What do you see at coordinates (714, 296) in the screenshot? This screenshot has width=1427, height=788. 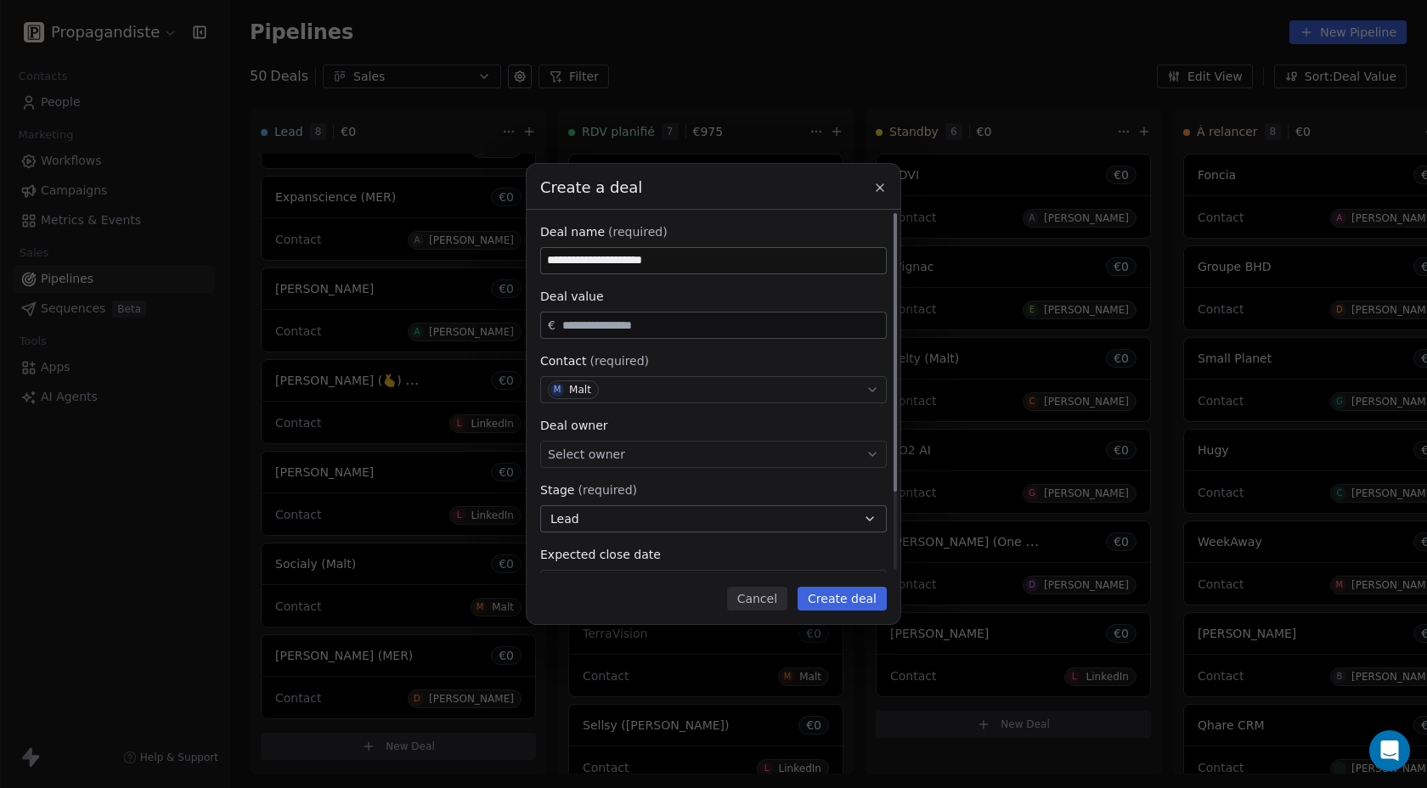 I see `div: Deal value` at bounding box center [714, 296].